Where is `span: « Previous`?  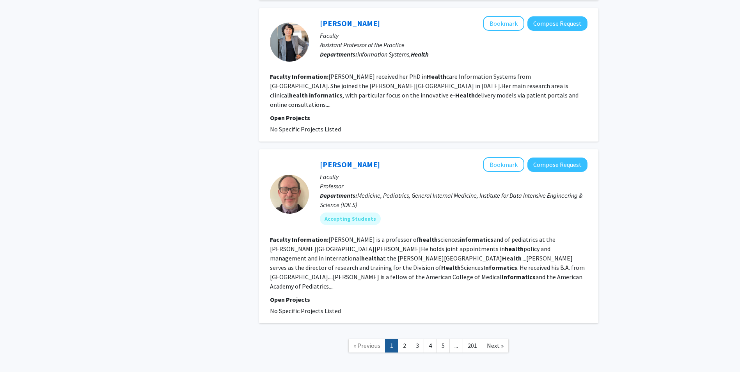
span: « Previous is located at coordinates (367, 346).